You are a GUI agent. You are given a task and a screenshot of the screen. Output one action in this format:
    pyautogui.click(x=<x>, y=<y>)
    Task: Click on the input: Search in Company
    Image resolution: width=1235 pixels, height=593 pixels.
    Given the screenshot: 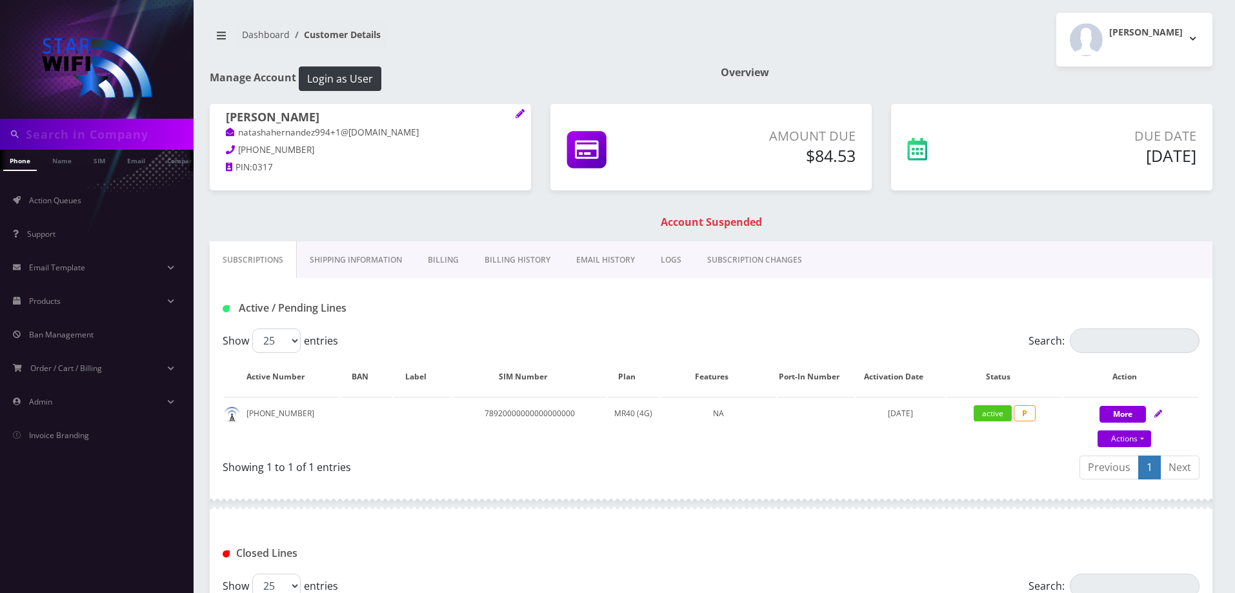 What is the action you would take?
    pyautogui.click(x=108, y=134)
    